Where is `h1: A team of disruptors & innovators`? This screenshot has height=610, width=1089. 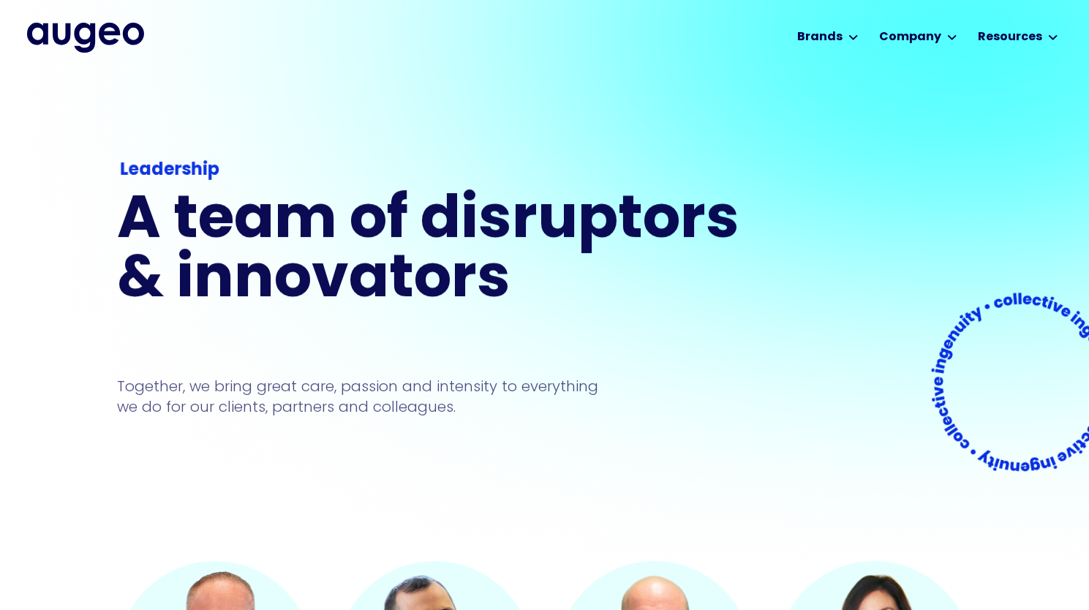
h1: A team of disruptors & innovators is located at coordinates (433, 252).